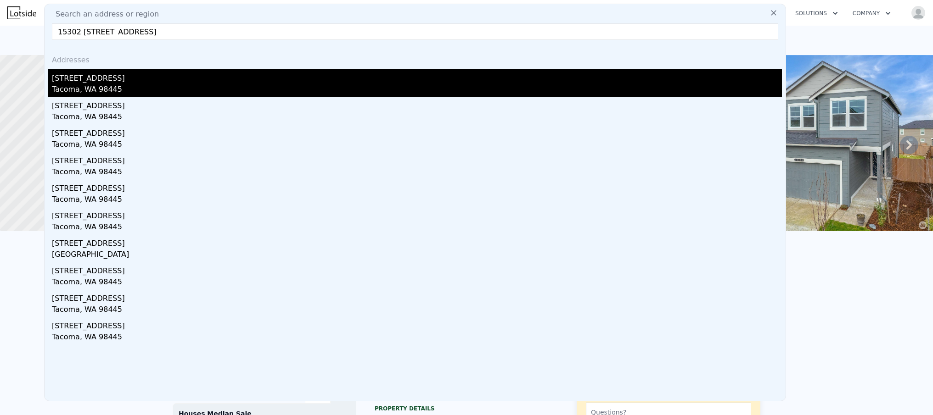  What do you see at coordinates (466, 409) in the screenshot?
I see `div: Property details` at bounding box center [466, 409].